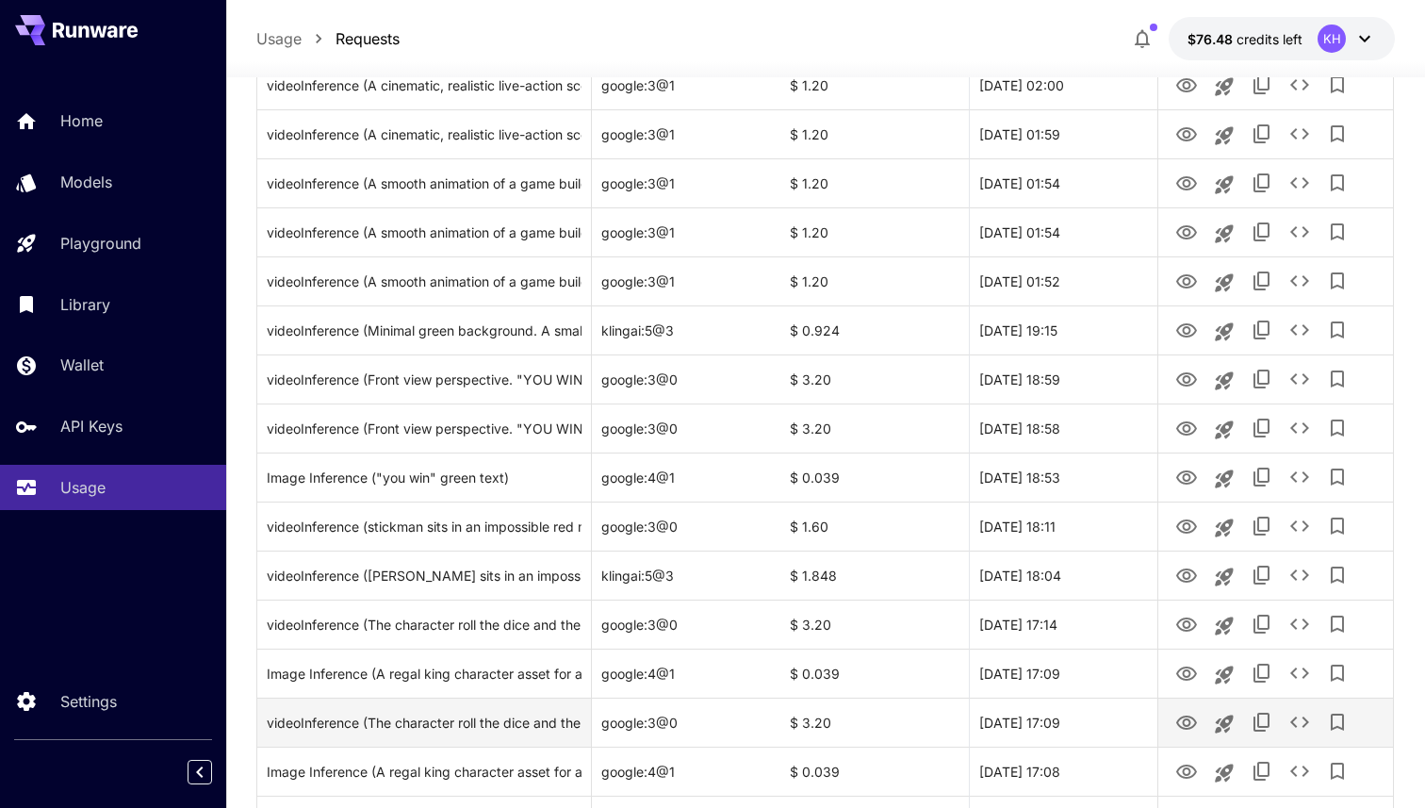 The image size is (1425, 808). What do you see at coordinates (1063, 379) in the screenshot?
I see `div: 22 Sep, 2025 18:59` at bounding box center [1063, 379].